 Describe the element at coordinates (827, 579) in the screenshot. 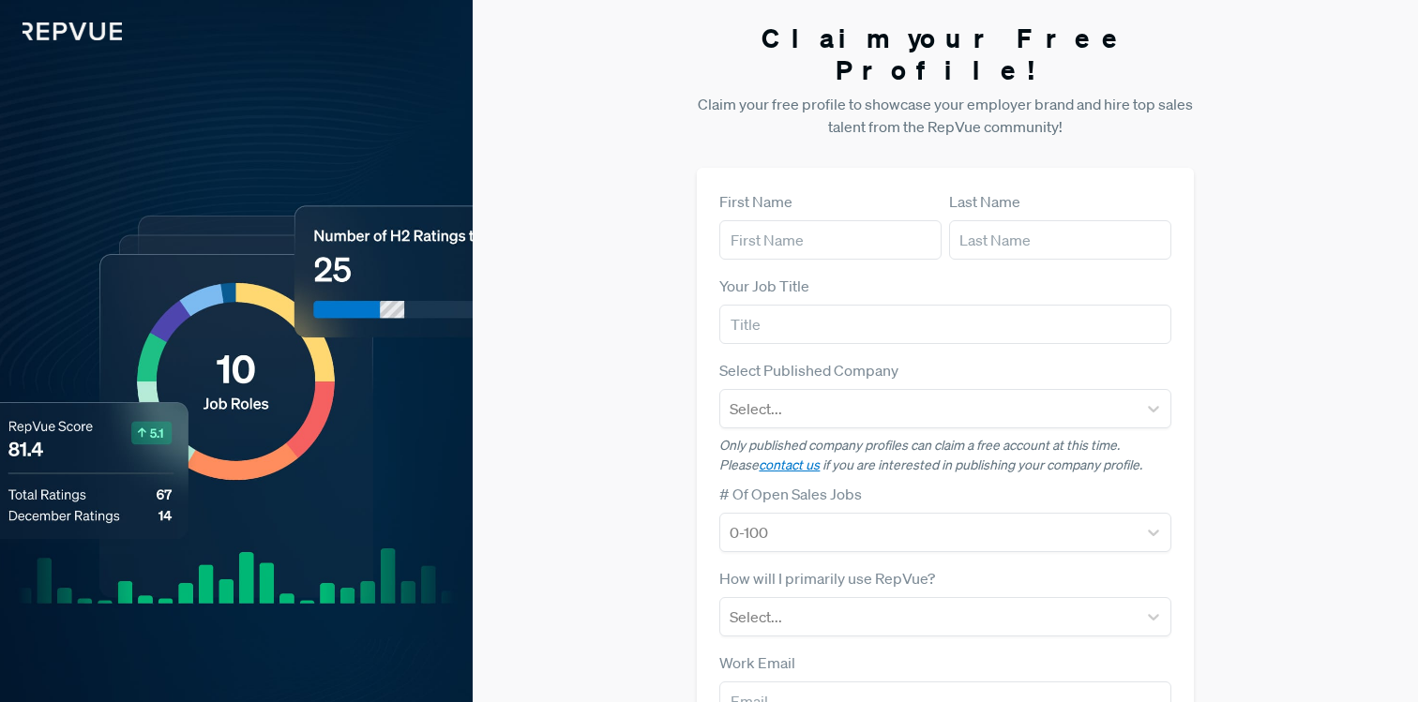

I see `label: How will I primarily use RepVue?` at that location.